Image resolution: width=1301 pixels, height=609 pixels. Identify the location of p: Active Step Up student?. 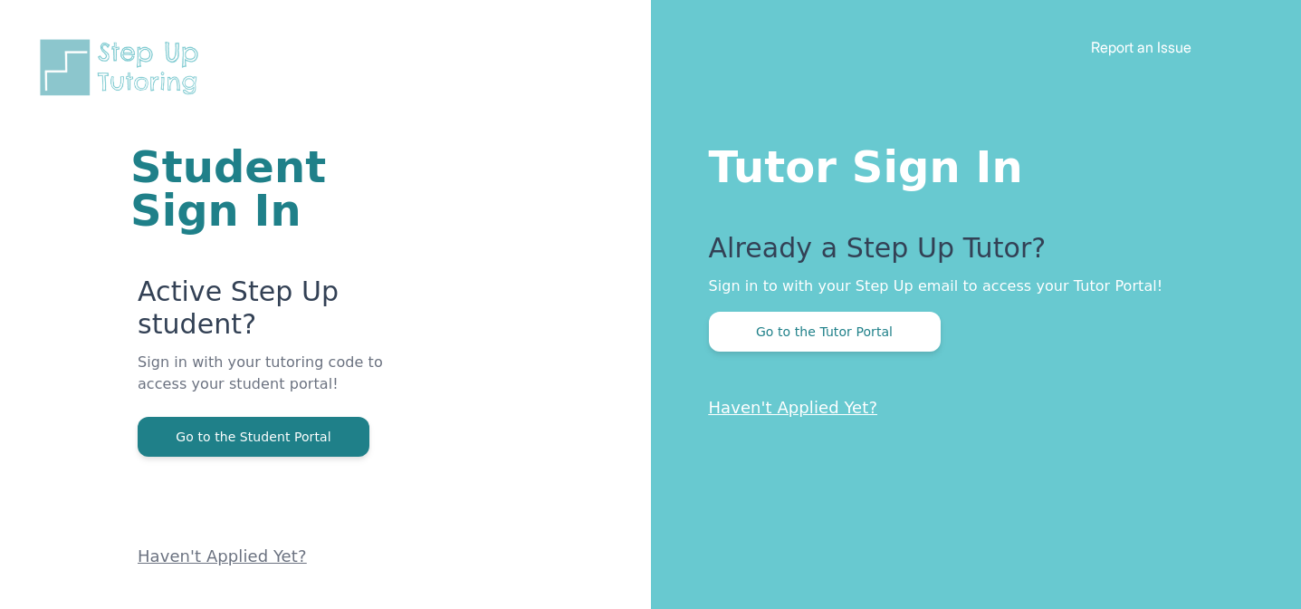
(285, 313).